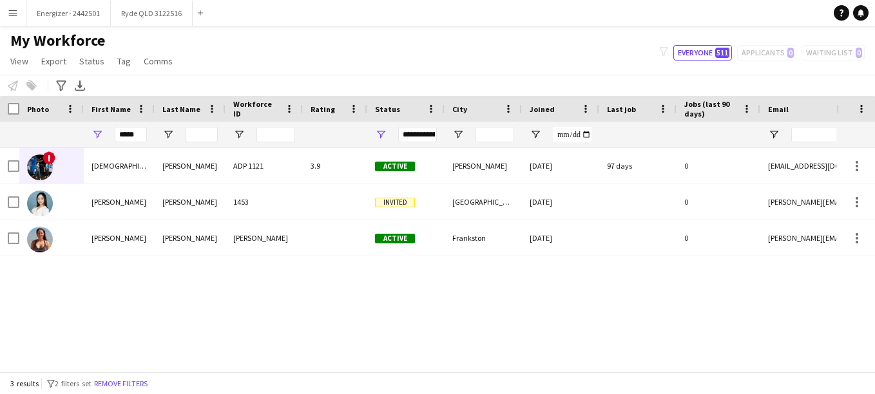 The width and height of the screenshot is (875, 394). What do you see at coordinates (264, 202) in the screenshot?
I see `div: 1453` at bounding box center [264, 202].